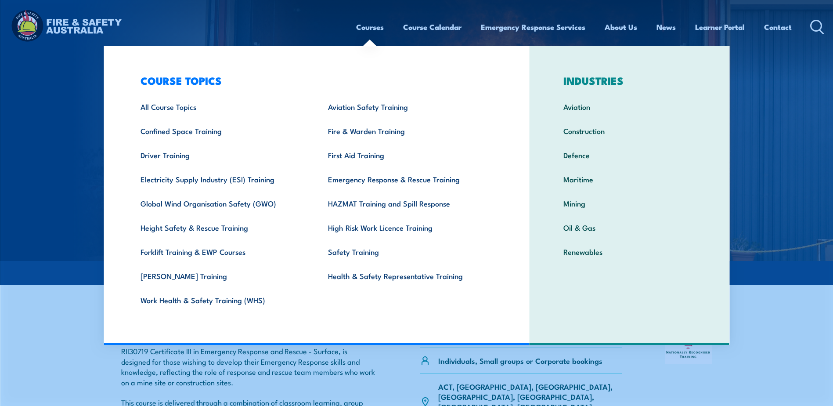 The image size is (833, 406). Describe the element at coordinates (408, 251) in the screenshot. I see `a: Safety Training` at that location.